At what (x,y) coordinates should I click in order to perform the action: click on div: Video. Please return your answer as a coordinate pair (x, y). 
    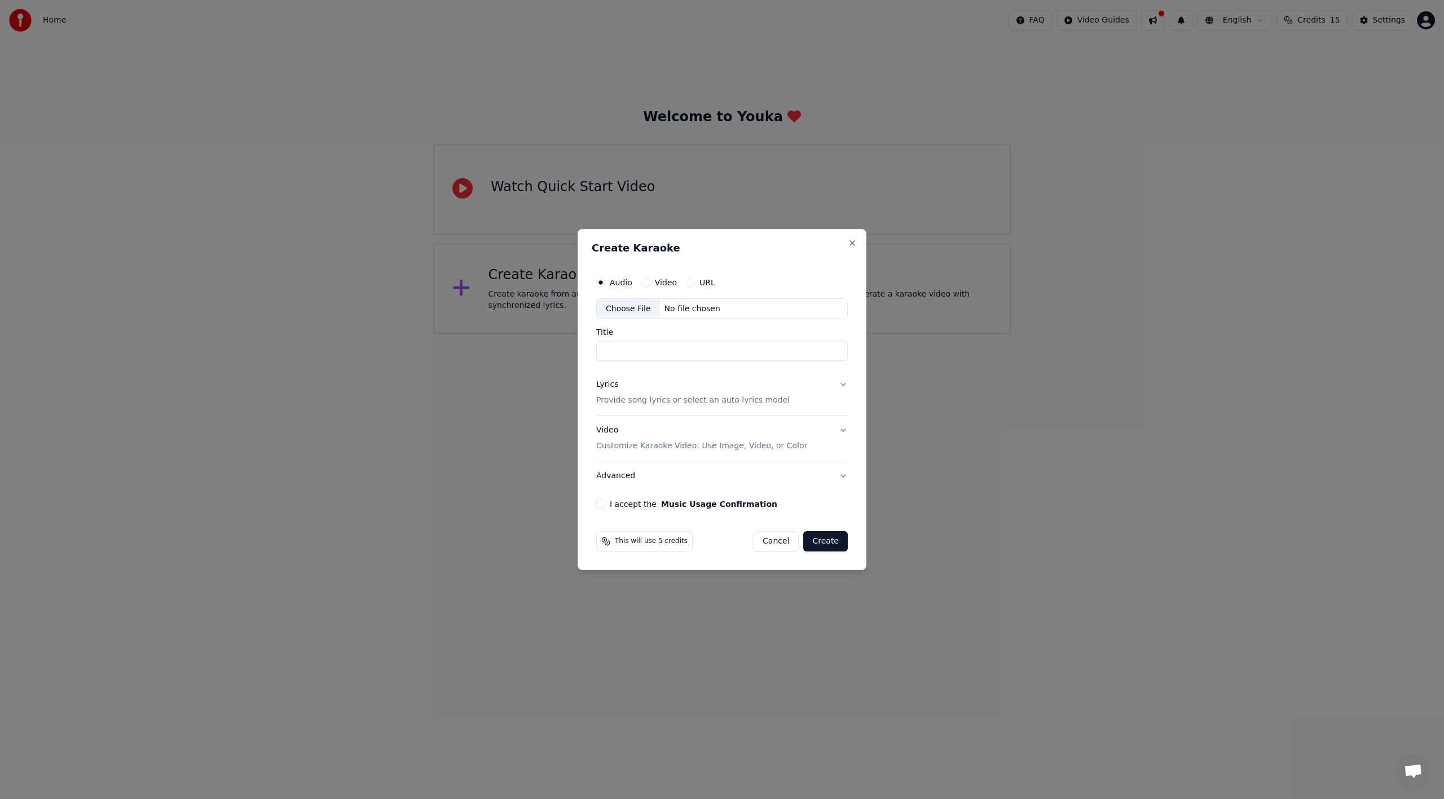
    Looking at the image, I should click on (702, 439).